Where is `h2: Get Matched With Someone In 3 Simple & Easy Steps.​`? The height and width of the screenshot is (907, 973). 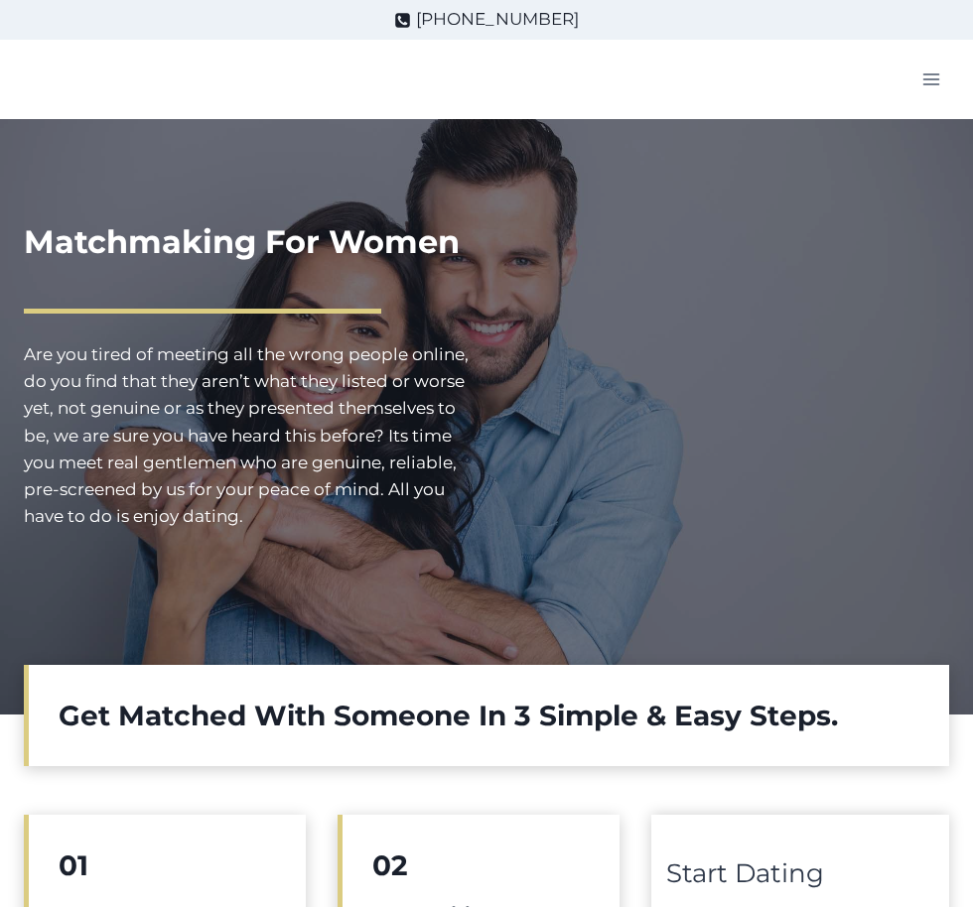
h2: Get Matched With Someone In 3 Simple & Easy Steps.​ is located at coordinates (488, 716).